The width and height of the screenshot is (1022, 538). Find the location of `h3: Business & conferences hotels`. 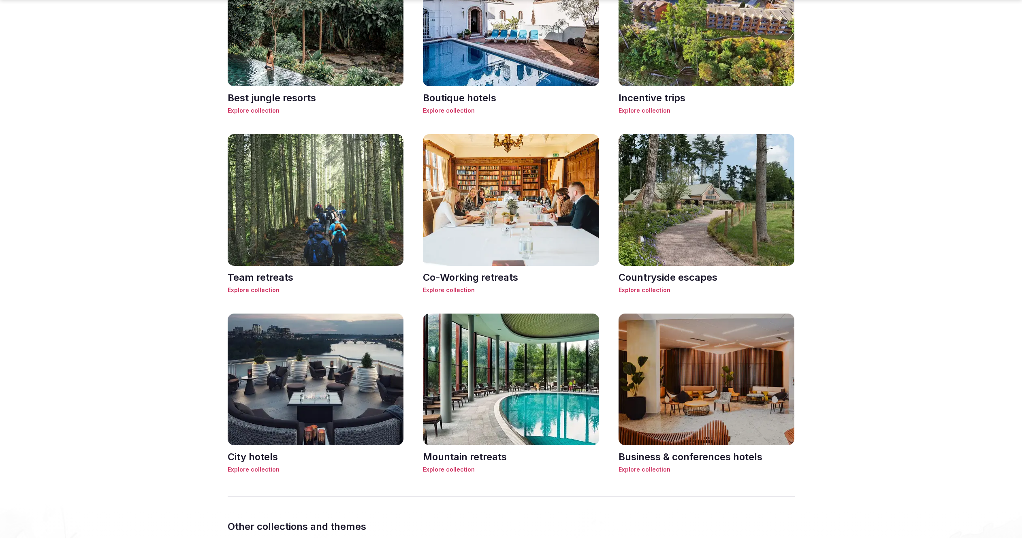

h3: Business & conferences hotels is located at coordinates (707, 457).